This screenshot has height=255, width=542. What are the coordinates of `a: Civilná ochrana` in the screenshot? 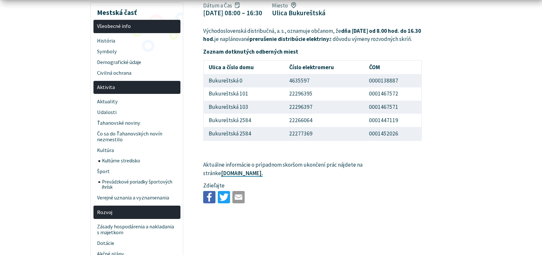 It's located at (137, 73).